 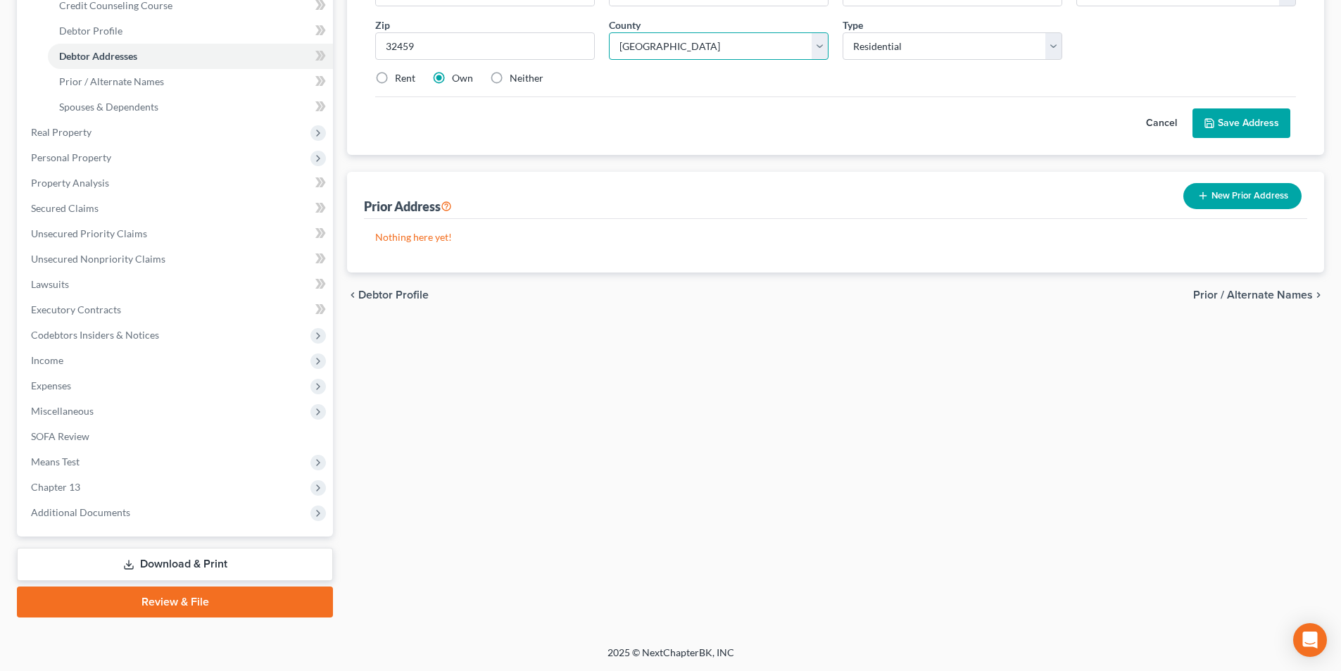 I want to click on span: Means Test, so click(x=55, y=461).